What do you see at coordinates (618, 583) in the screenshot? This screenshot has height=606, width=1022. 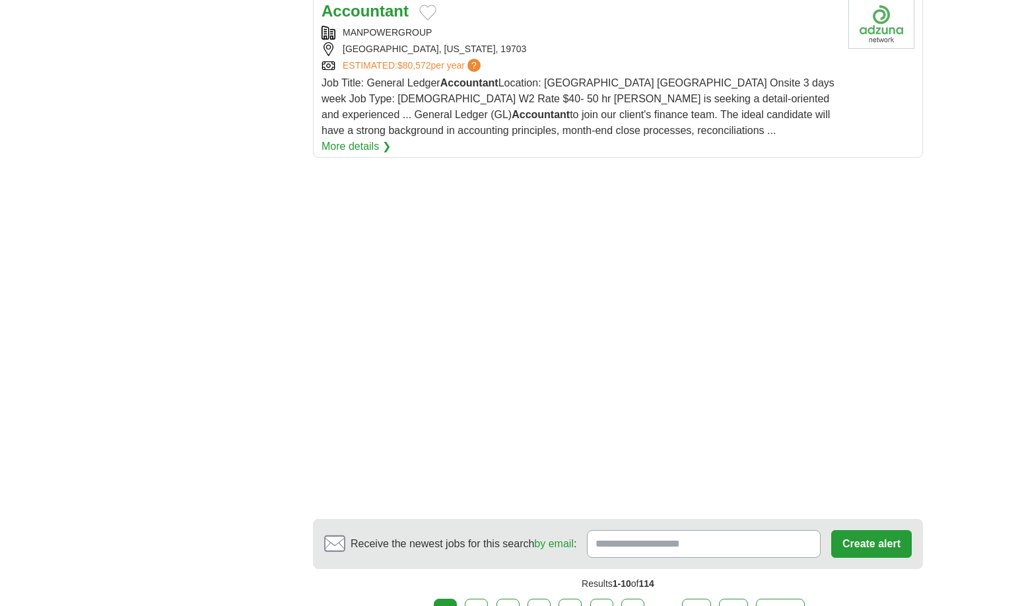 I see `div: Results of` at bounding box center [618, 583].